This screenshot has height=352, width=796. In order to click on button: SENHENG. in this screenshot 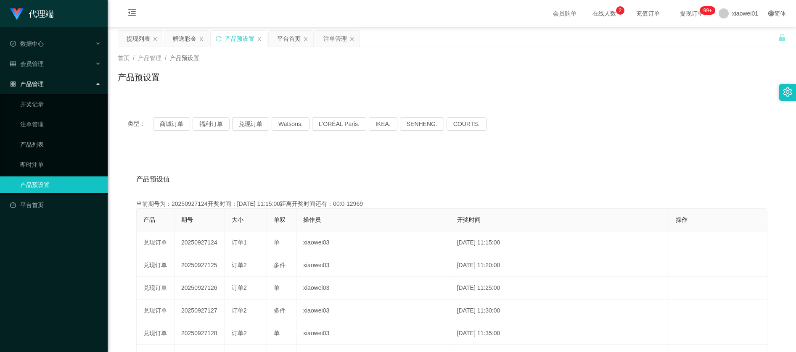, I will do `click(422, 124)`.